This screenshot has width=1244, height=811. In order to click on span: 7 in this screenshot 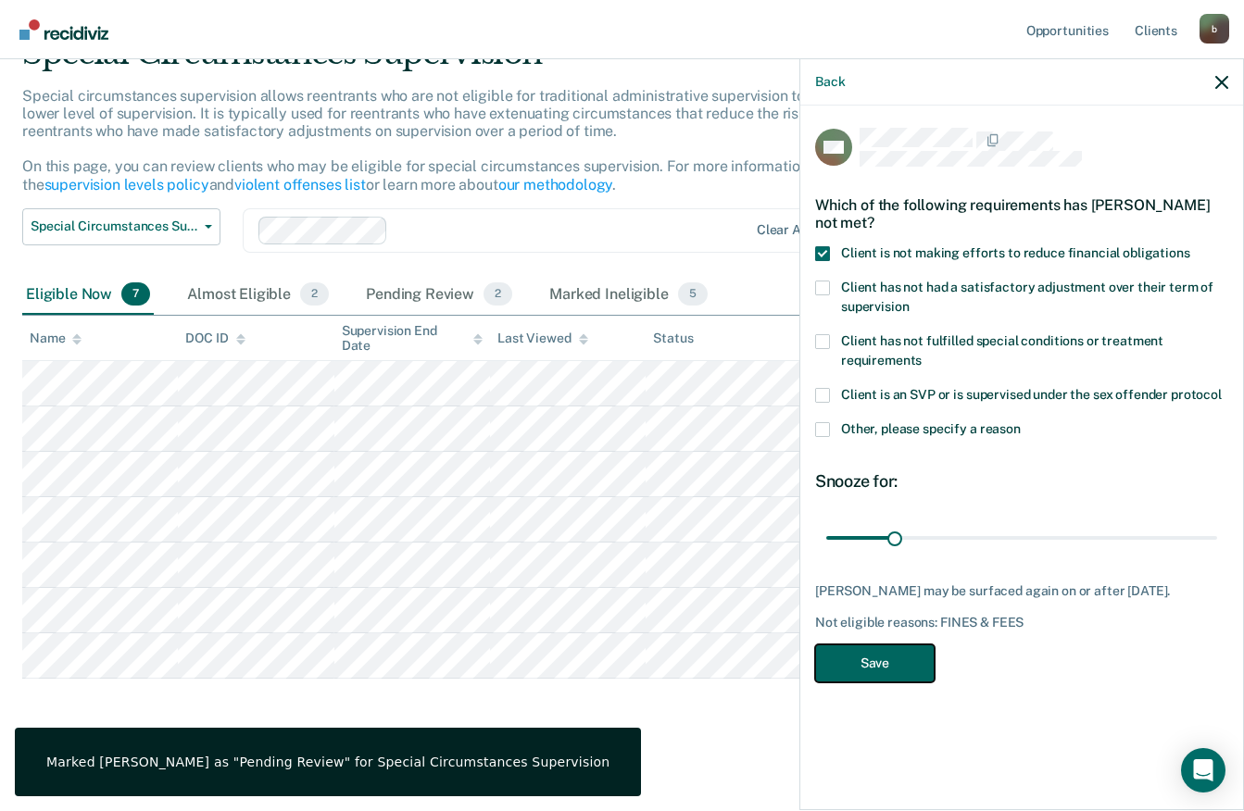, I will do `click(135, 295)`.